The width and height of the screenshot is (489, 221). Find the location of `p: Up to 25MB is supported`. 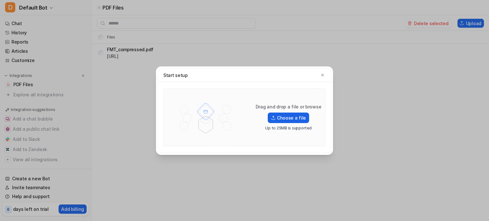

p: Up to 25MB is supported is located at coordinates (288, 128).